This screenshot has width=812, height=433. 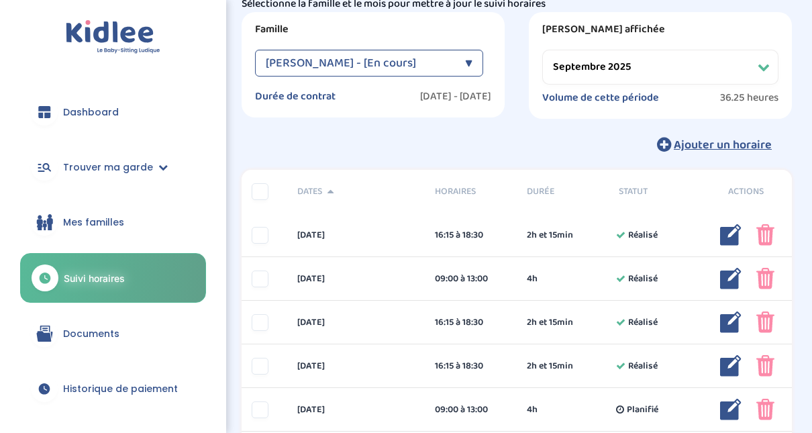 What do you see at coordinates (470, 191) in the screenshot?
I see `span: Horaires` at bounding box center [470, 191].